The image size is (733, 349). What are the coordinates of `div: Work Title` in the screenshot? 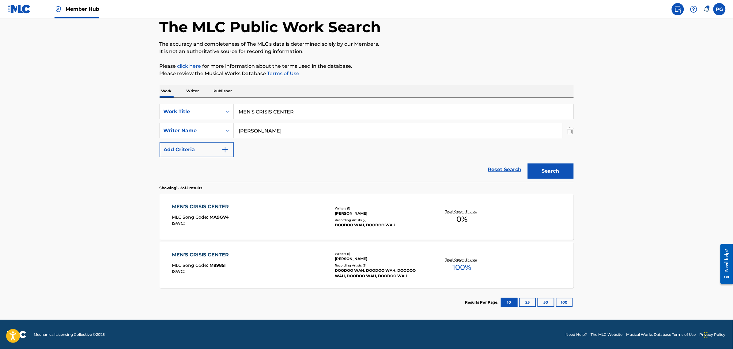 It's located at (191, 111).